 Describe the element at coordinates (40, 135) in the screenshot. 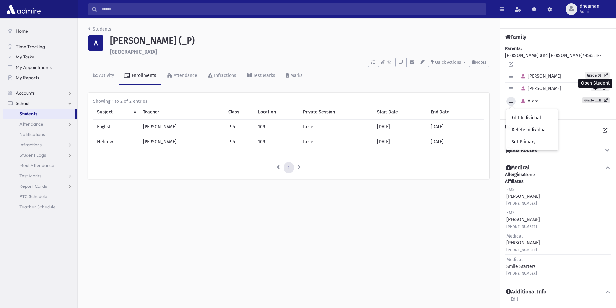

I see `a: Notifications` at that location.